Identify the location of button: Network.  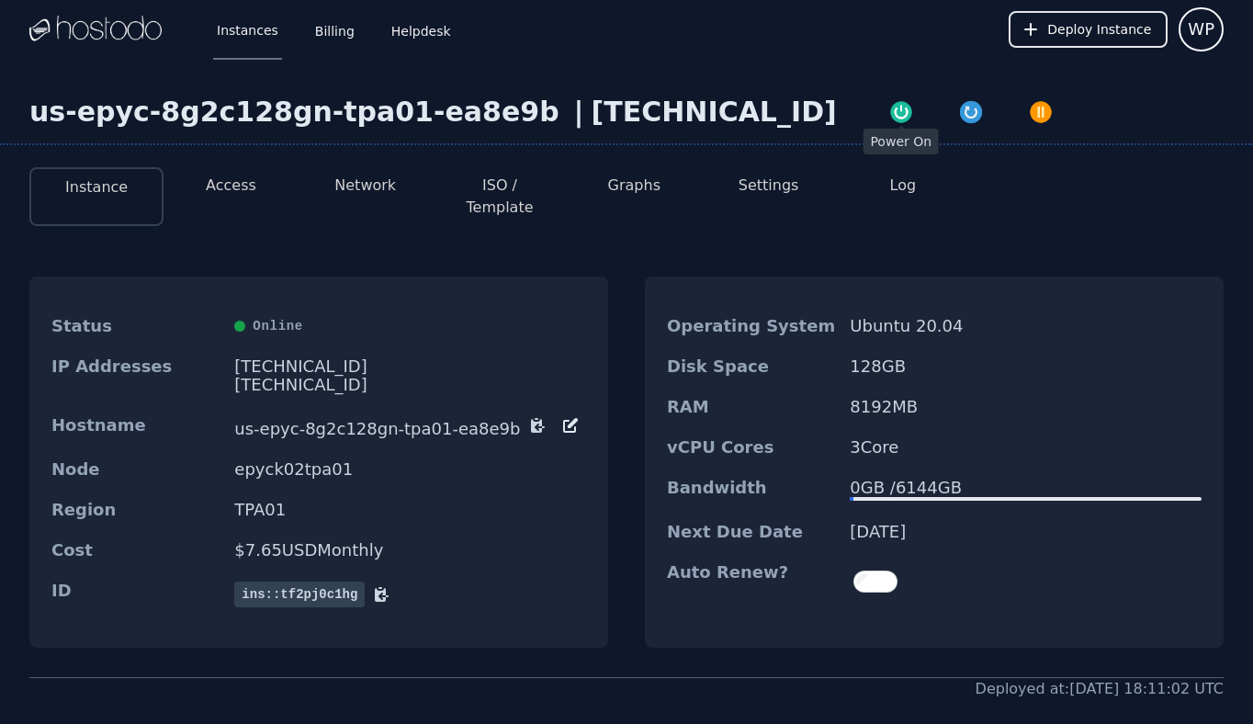
(365, 186).